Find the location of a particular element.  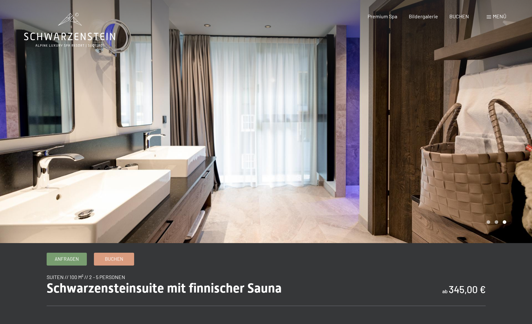

span: Buchen is located at coordinates (114, 259).